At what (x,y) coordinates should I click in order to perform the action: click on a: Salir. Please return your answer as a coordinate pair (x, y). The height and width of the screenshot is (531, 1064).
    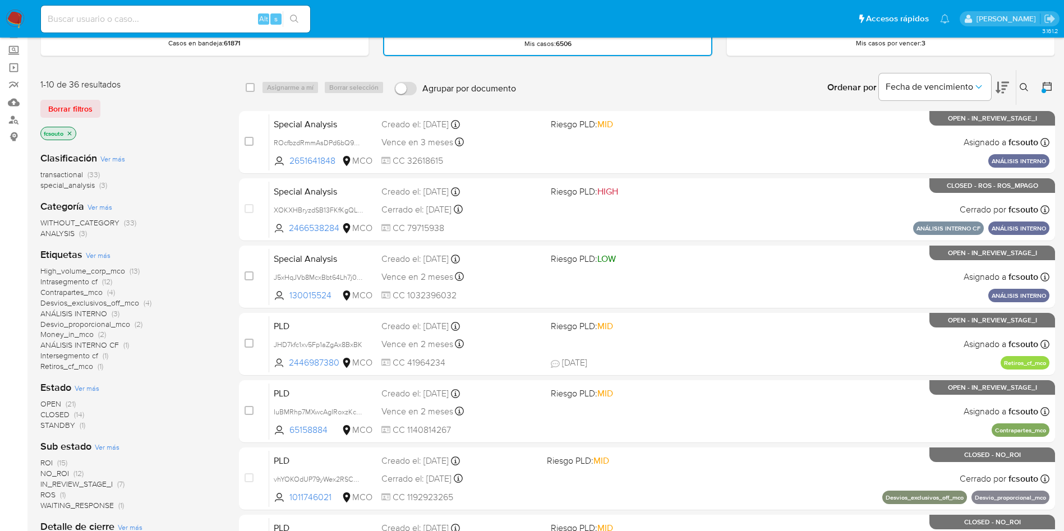
    Looking at the image, I should click on (1050, 19).